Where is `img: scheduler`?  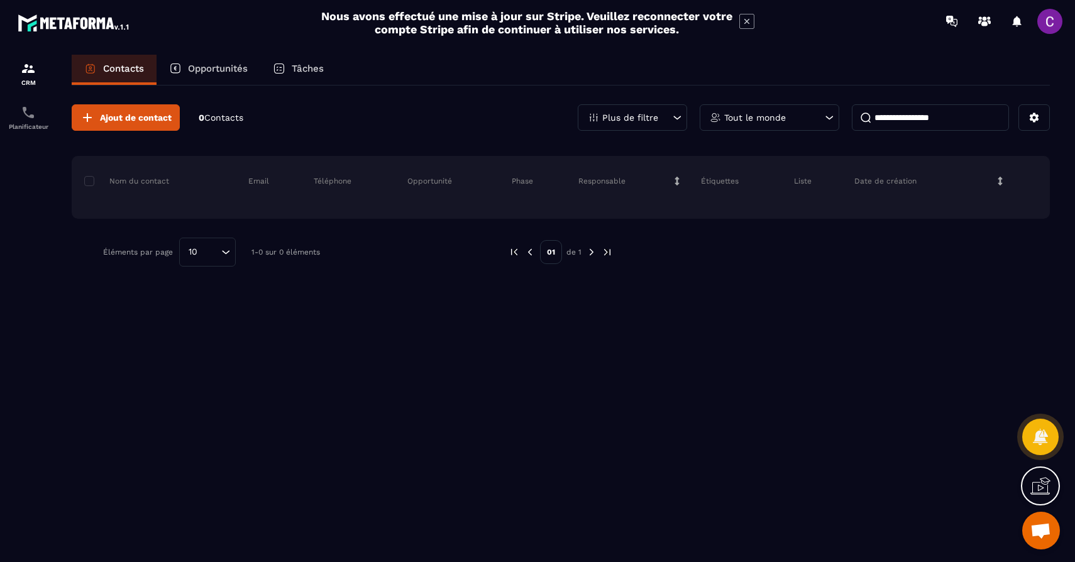 img: scheduler is located at coordinates (28, 113).